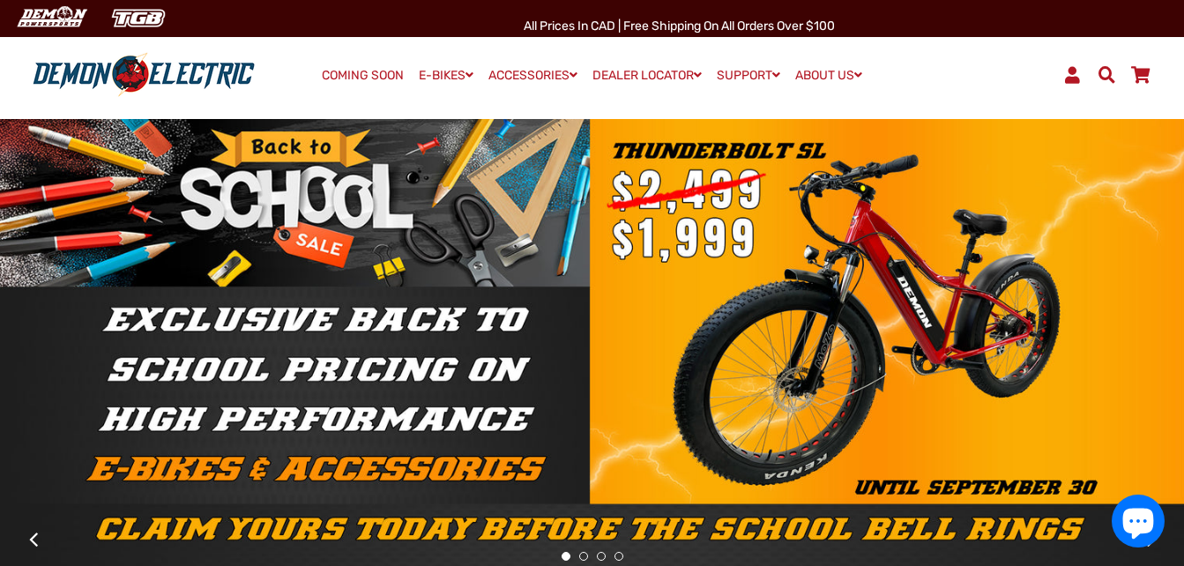 The width and height of the screenshot is (1184, 566). I want to click on inbox-online-store-chat: Shopify online store chat, so click(1138, 523).